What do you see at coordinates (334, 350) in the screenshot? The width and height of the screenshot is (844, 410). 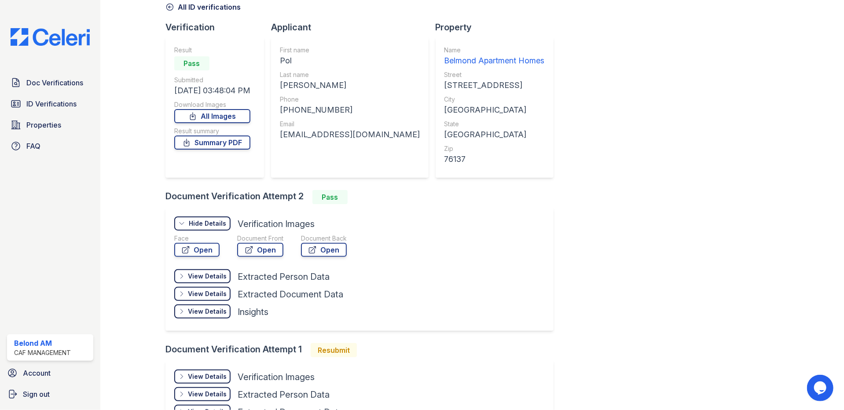 I see `div: Resubmit` at bounding box center [334, 350].